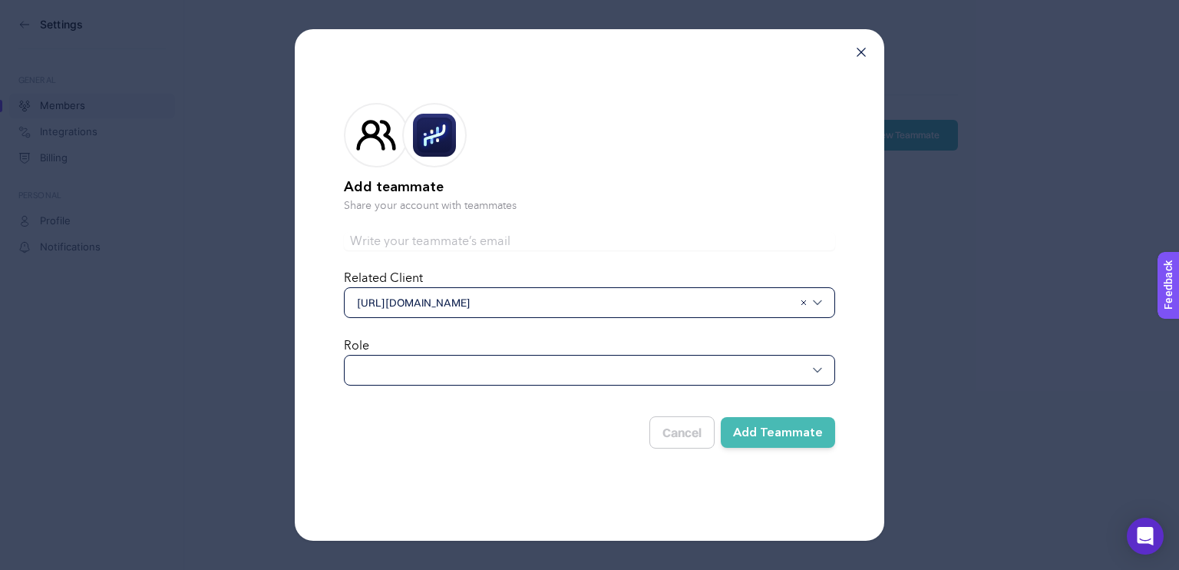  What do you see at coordinates (1146, 536) in the screenshot?
I see `div: Open Intercom Messenger` at bounding box center [1146, 536].